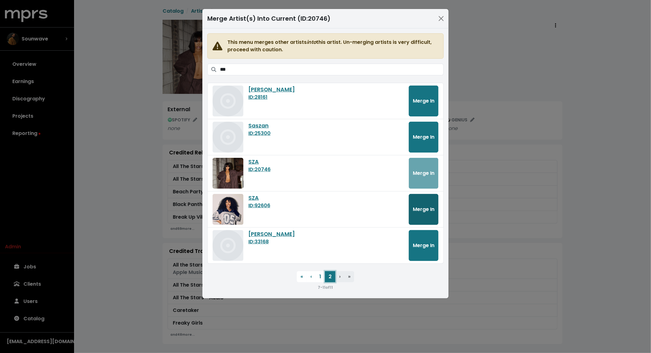 The height and width of the screenshot is (353, 651). What do you see at coordinates (269, 19) in the screenshot?
I see `div: Merge Artist(s) Into Current (ID: 20746 )` at bounding box center [269, 19].